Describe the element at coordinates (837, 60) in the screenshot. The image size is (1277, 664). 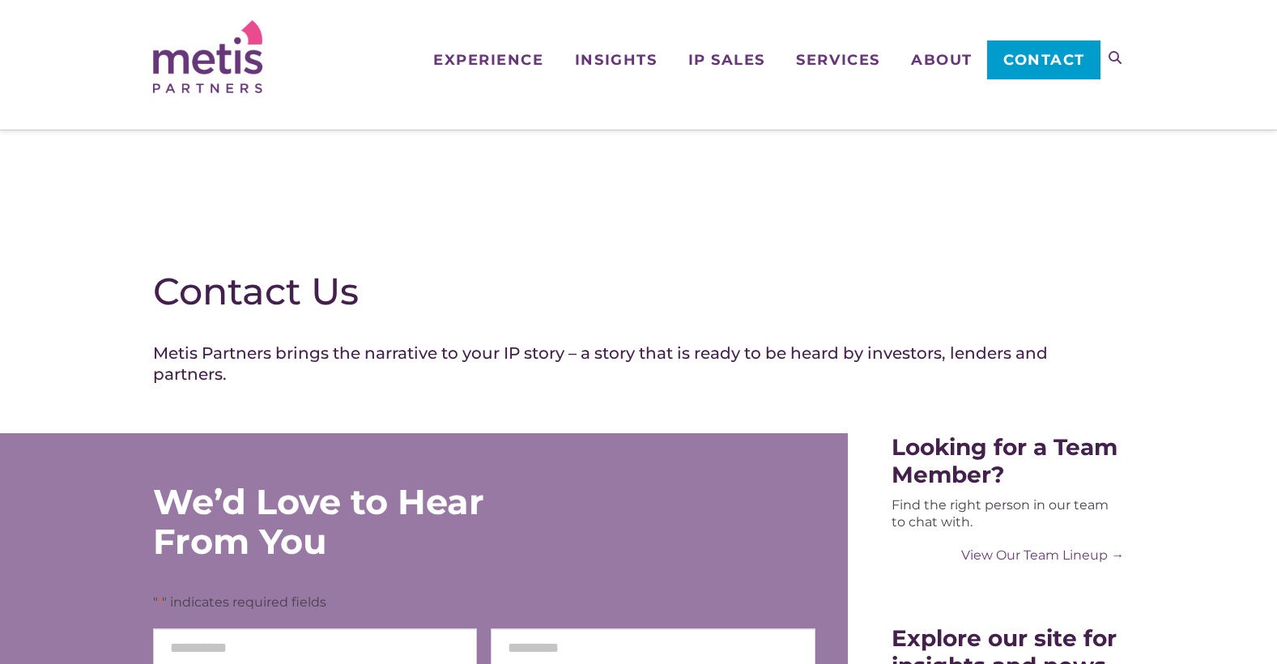
I see `span: Services` at that location.